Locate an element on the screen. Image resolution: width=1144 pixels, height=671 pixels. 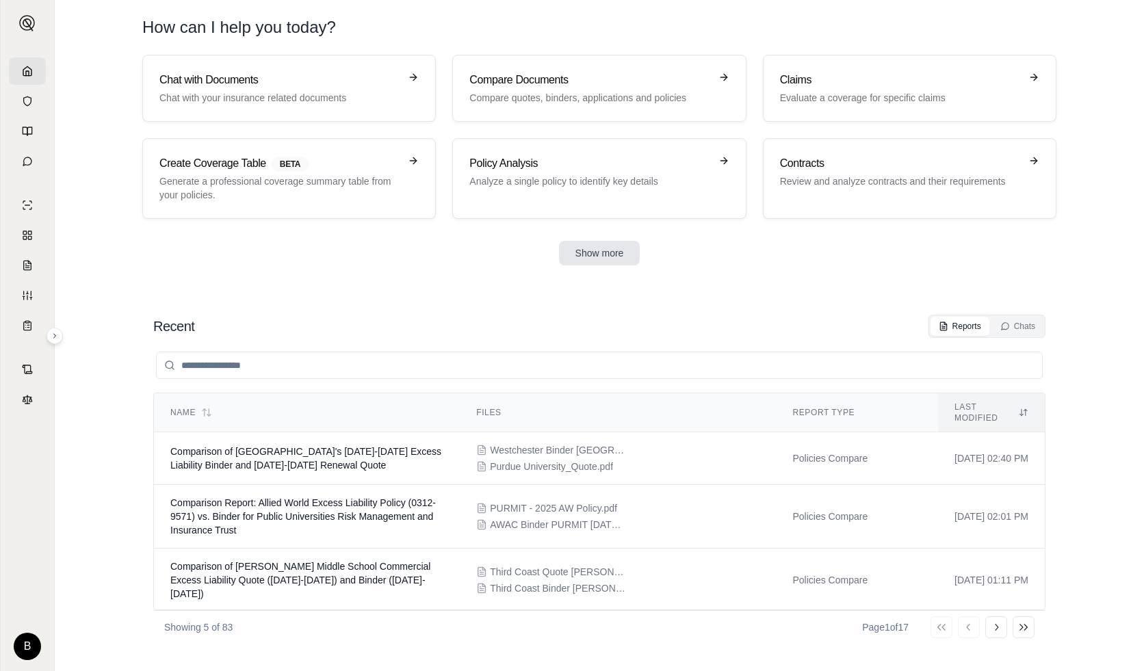
a: Claim Coverage is located at coordinates (27, 265).